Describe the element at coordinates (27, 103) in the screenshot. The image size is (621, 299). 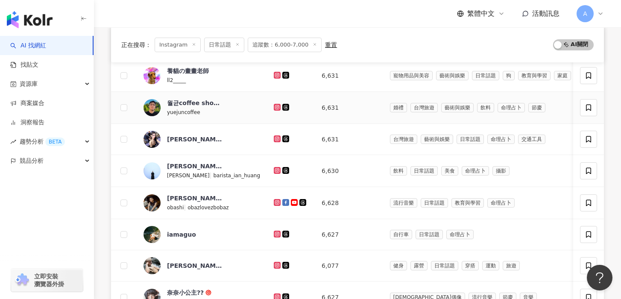
I see `a: 商案媒合` at that location.